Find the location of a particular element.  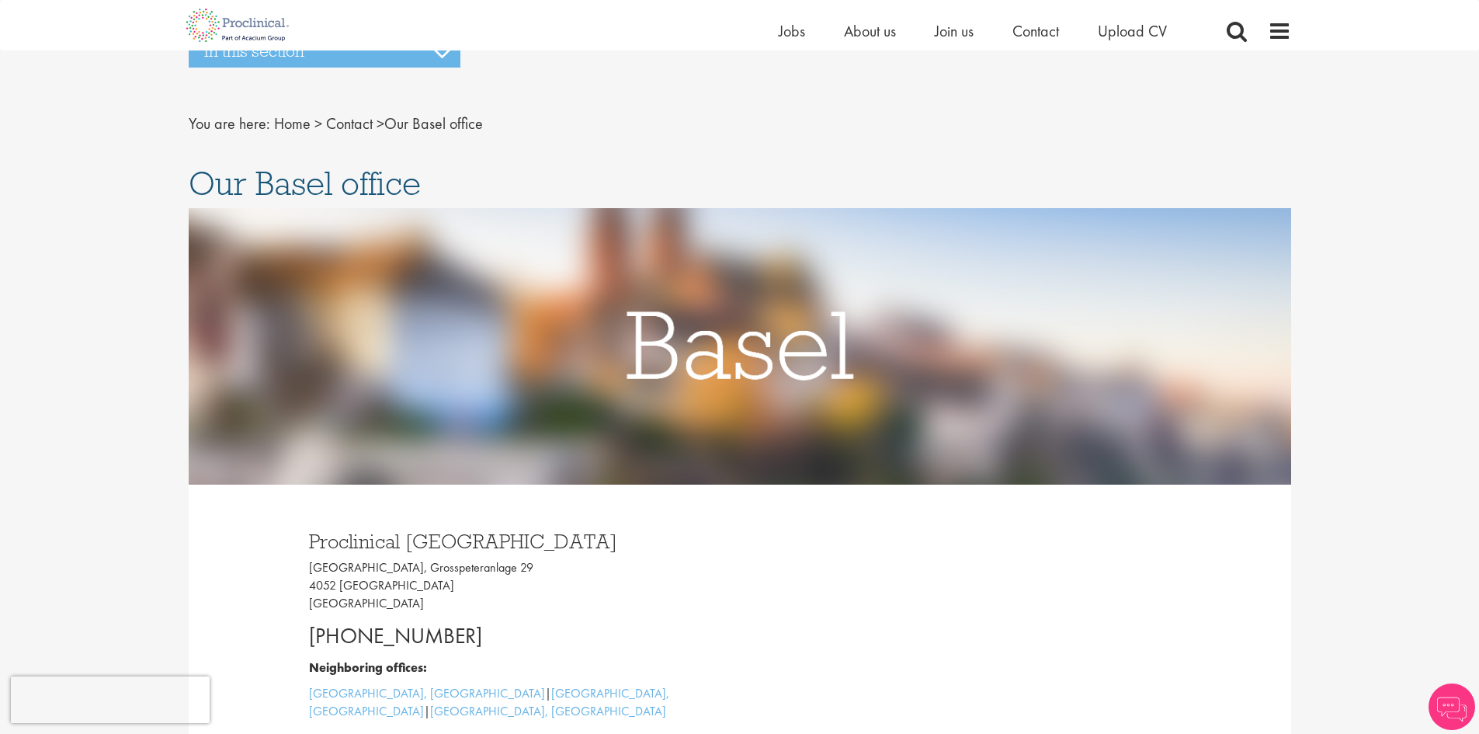

span: Contact is located at coordinates (1036, 31).